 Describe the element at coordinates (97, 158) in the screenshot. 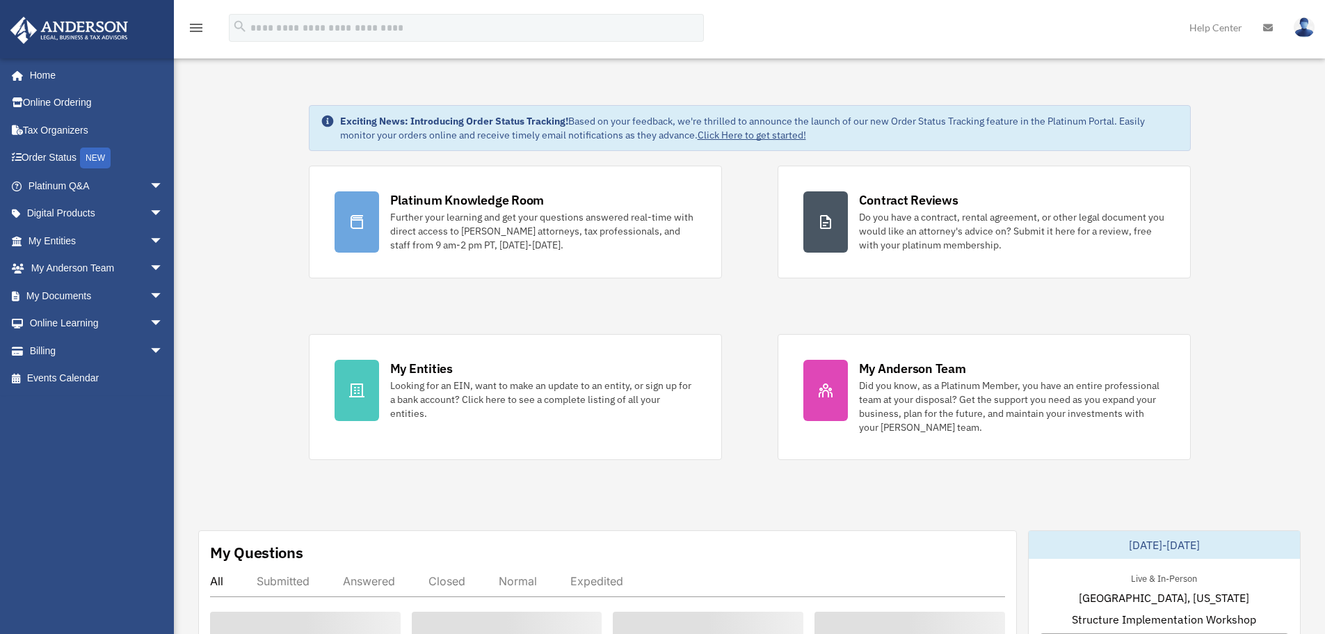

I see `a: Order StatusNEW` at that location.